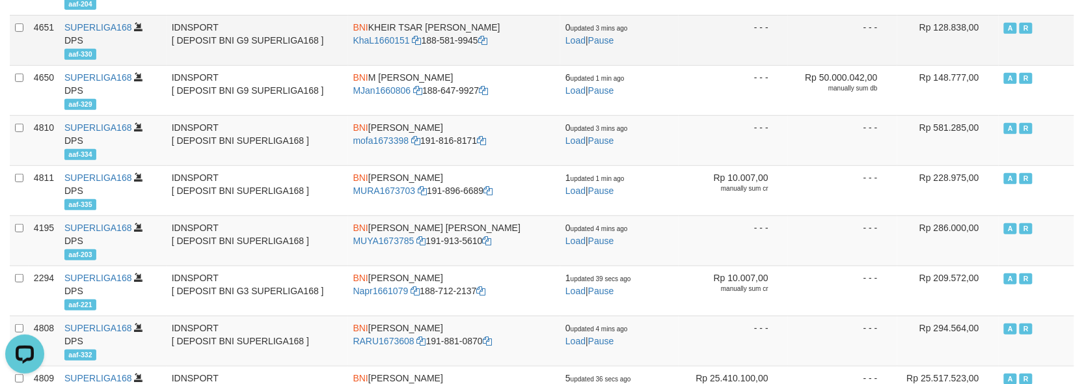 This screenshot has height=384, width=1084. Describe the element at coordinates (842, 90) in the screenshot. I see `td: Rp 50.000.042,00` at that location.